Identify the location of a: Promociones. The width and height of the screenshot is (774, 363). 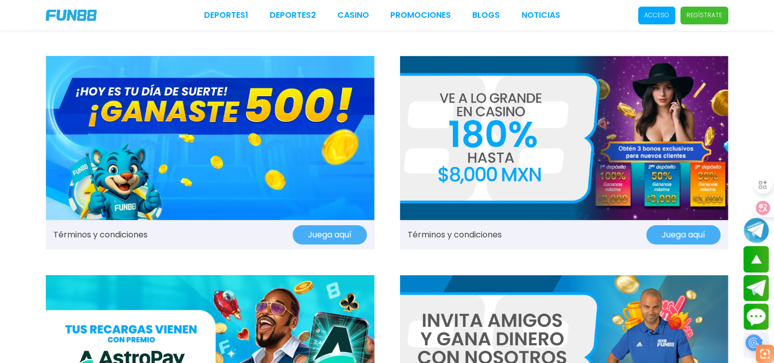
(420, 15).